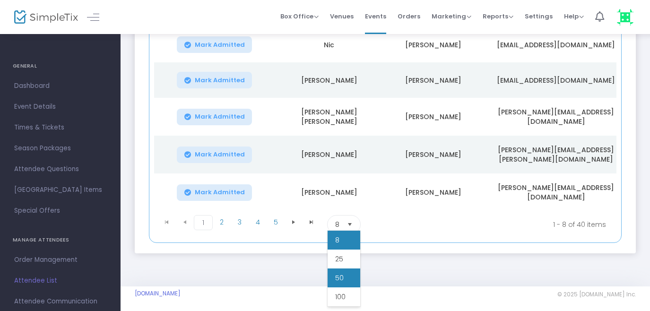 This screenshot has width=650, height=311. What do you see at coordinates (350, 225) in the screenshot?
I see `button: Select` at bounding box center [350, 225].